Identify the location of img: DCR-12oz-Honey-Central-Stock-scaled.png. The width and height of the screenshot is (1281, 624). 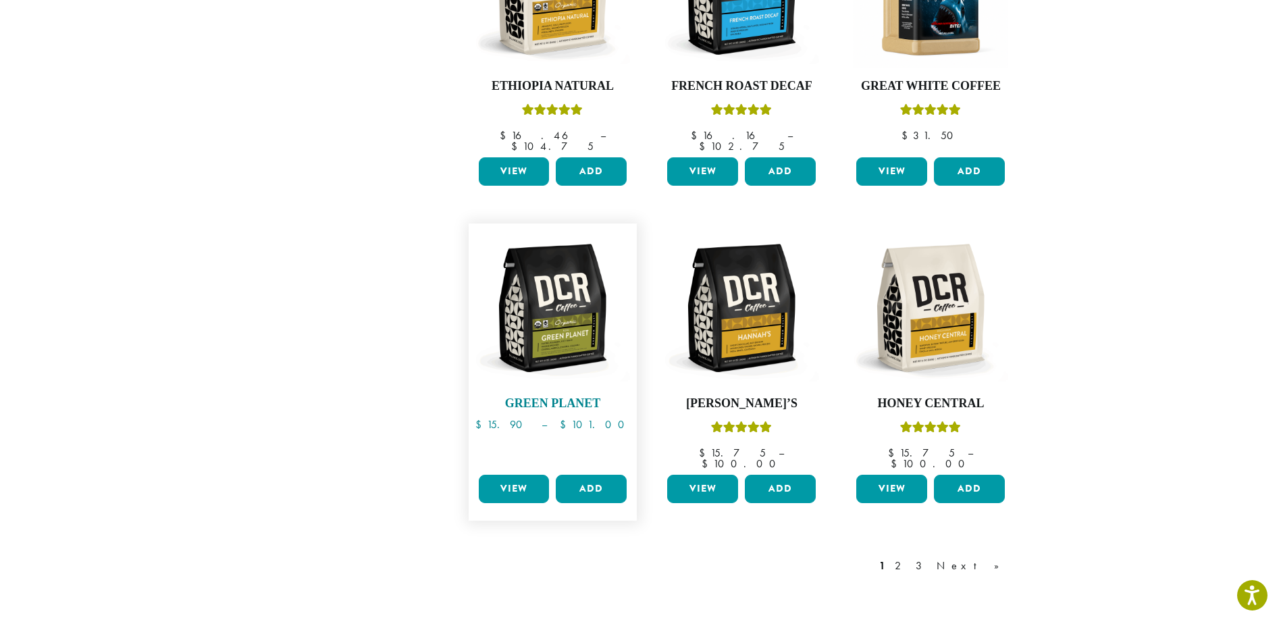
(930, 308).